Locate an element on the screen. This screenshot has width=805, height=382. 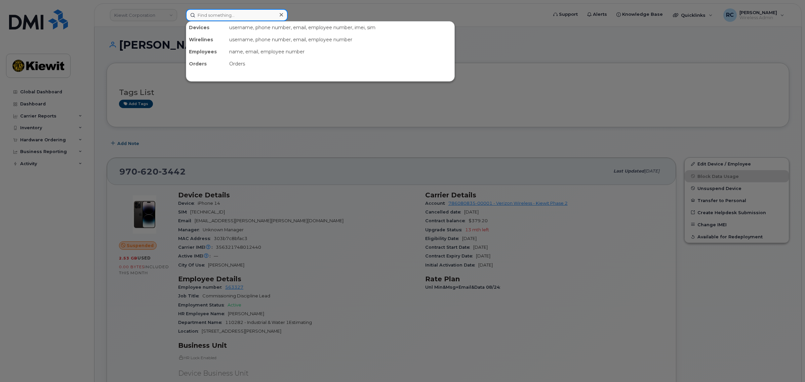
div: name, email, employee number is located at coordinates (340, 52).